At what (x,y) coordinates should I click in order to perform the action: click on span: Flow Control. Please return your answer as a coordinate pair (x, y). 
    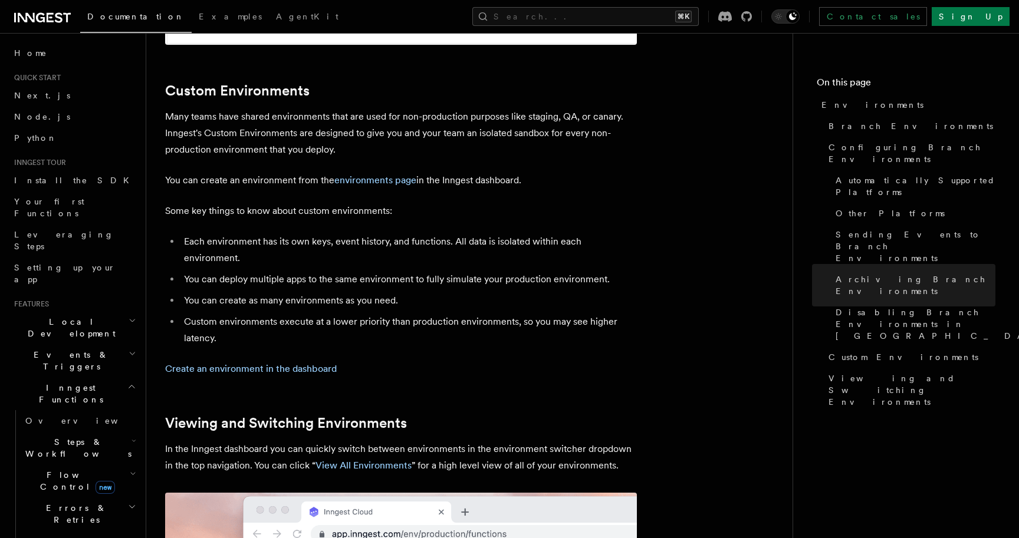
    Looking at the image, I should click on (75, 481).